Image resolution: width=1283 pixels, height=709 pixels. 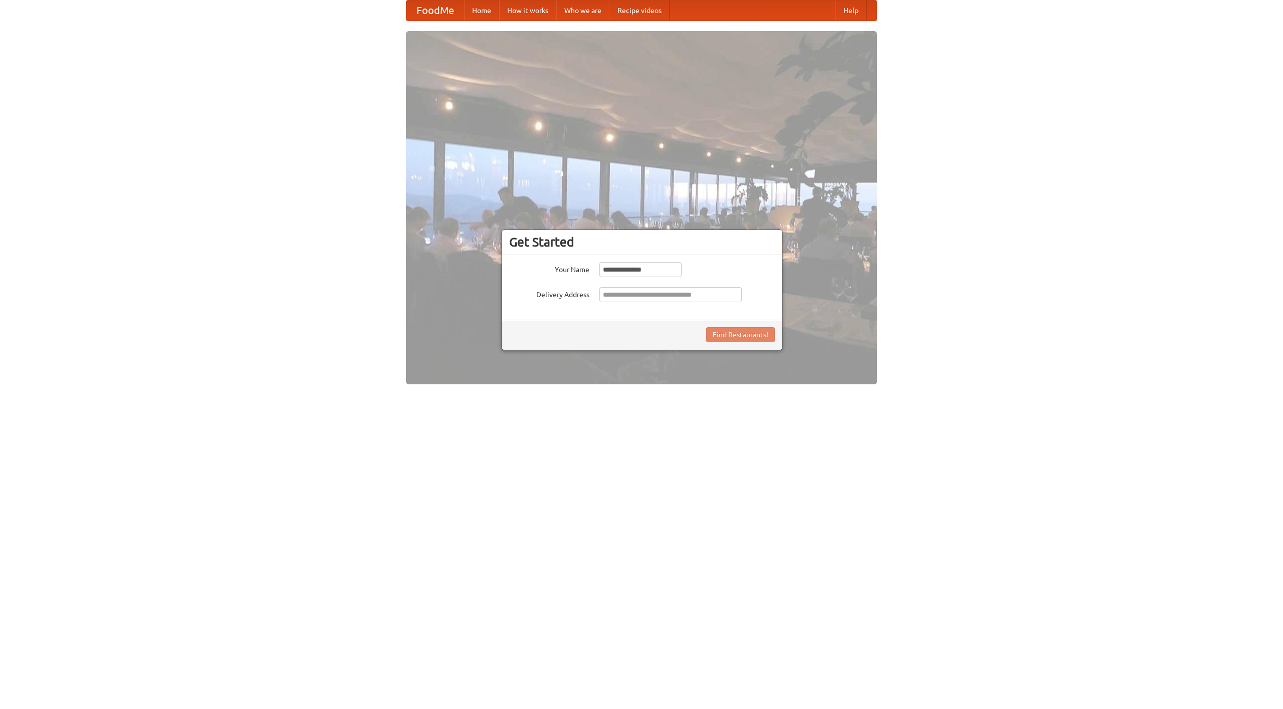 I want to click on h3: Get Started, so click(x=642, y=242).